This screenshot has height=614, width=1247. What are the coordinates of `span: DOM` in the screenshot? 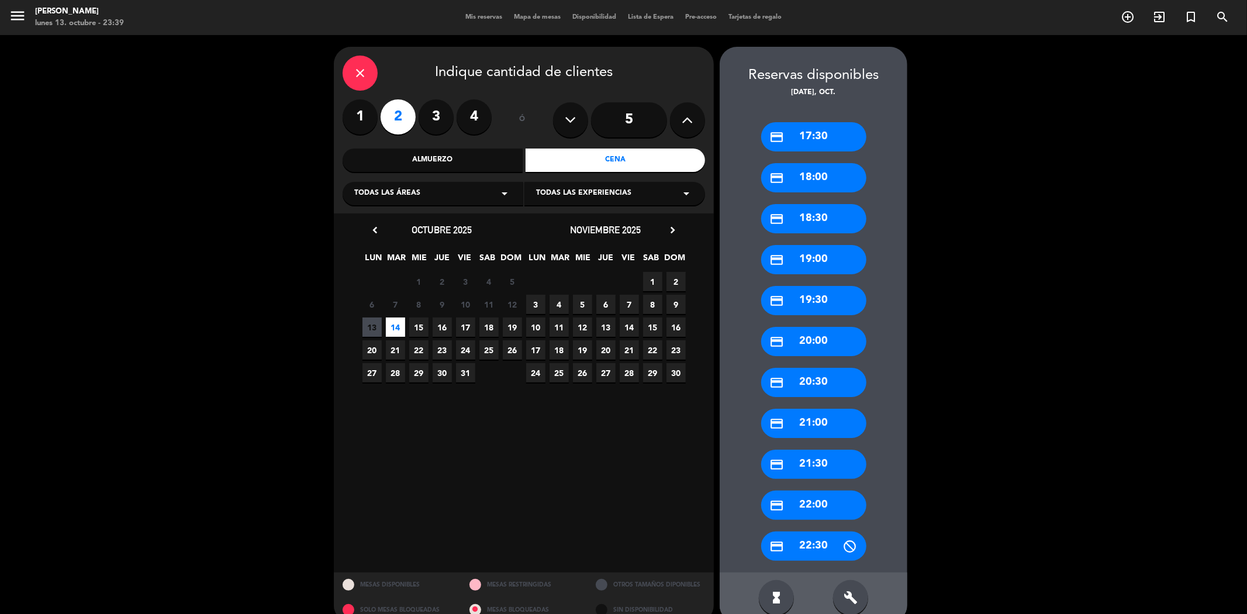 It's located at (674, 260).